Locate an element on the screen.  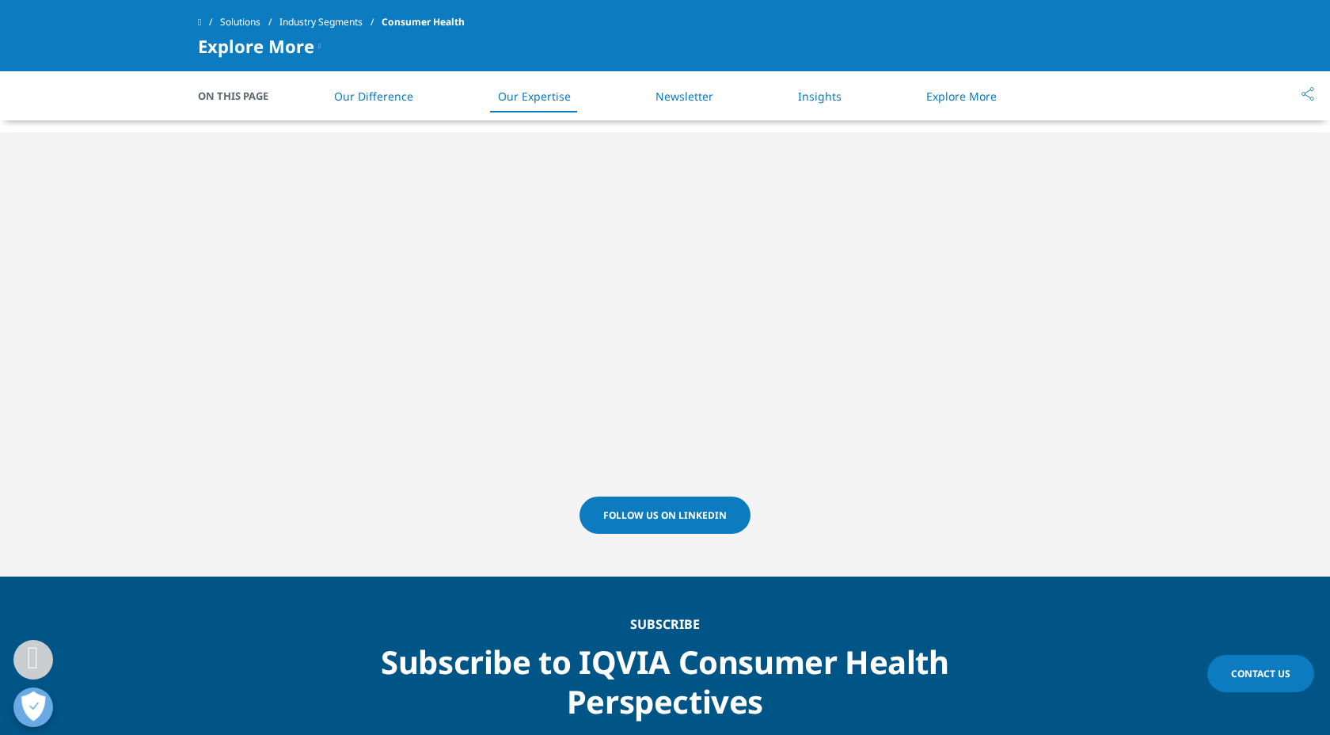
div: Subscribe to IQVIA Consumer Health Perspectives is located at coordinates (665, 676).